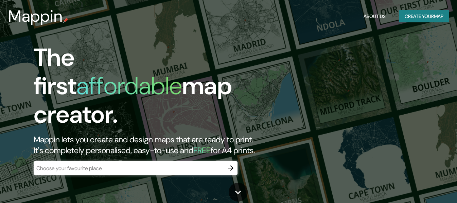 Image resolution: width=457 pixels, height=203 pixels. Describe the element at coordinates (374, 16) in the screenshot. I see `button: About Us` at that location.